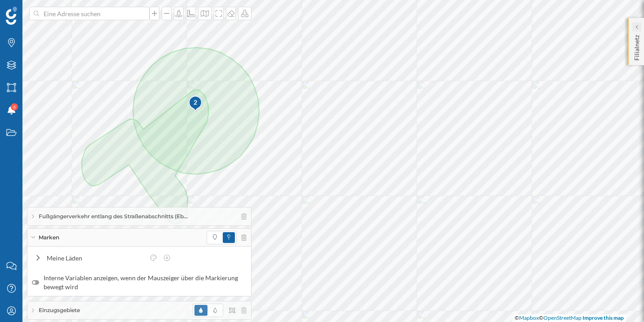 The height and width of the screenshot is (322, 644). What do you see at coordinates (562, 318) in the screenshot?
I see `a: OpenStreetMap` at bounding box center [562, 318].